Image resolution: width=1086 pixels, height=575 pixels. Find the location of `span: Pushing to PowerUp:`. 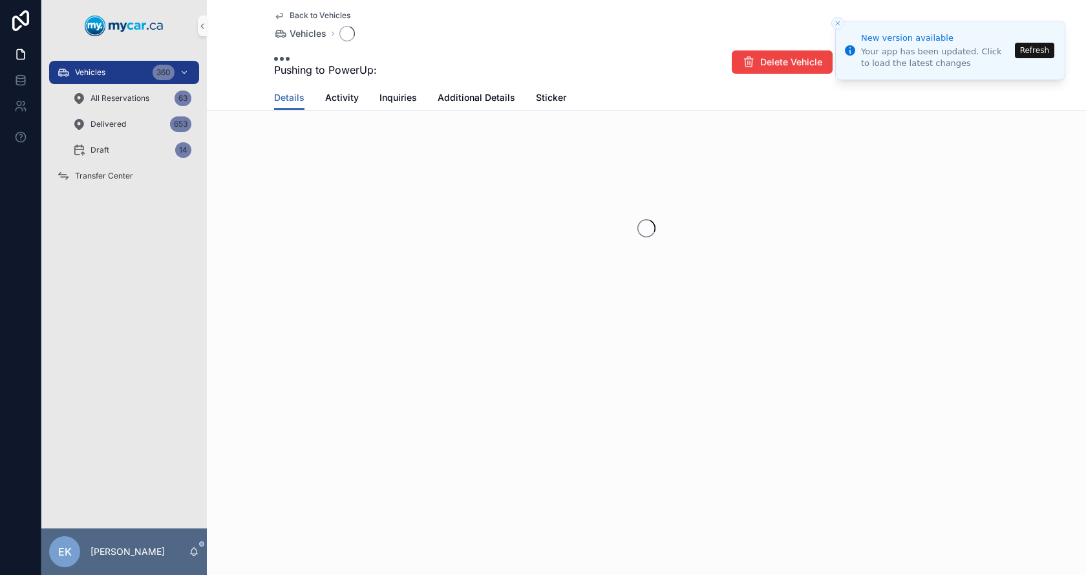

span: Pushing to PowerUp: is located at coordinates (325, 70).